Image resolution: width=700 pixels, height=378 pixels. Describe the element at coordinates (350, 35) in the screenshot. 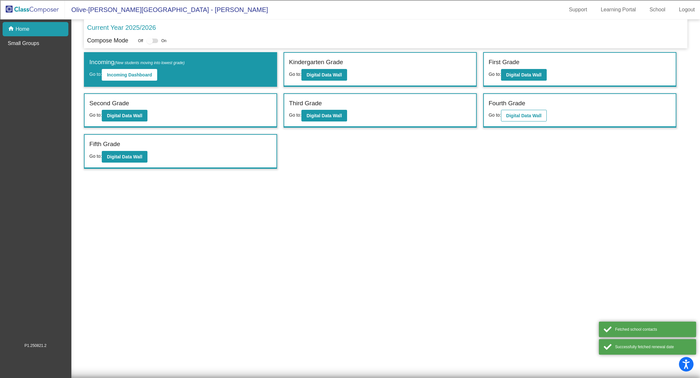

I see `div: Sign out` at that location.